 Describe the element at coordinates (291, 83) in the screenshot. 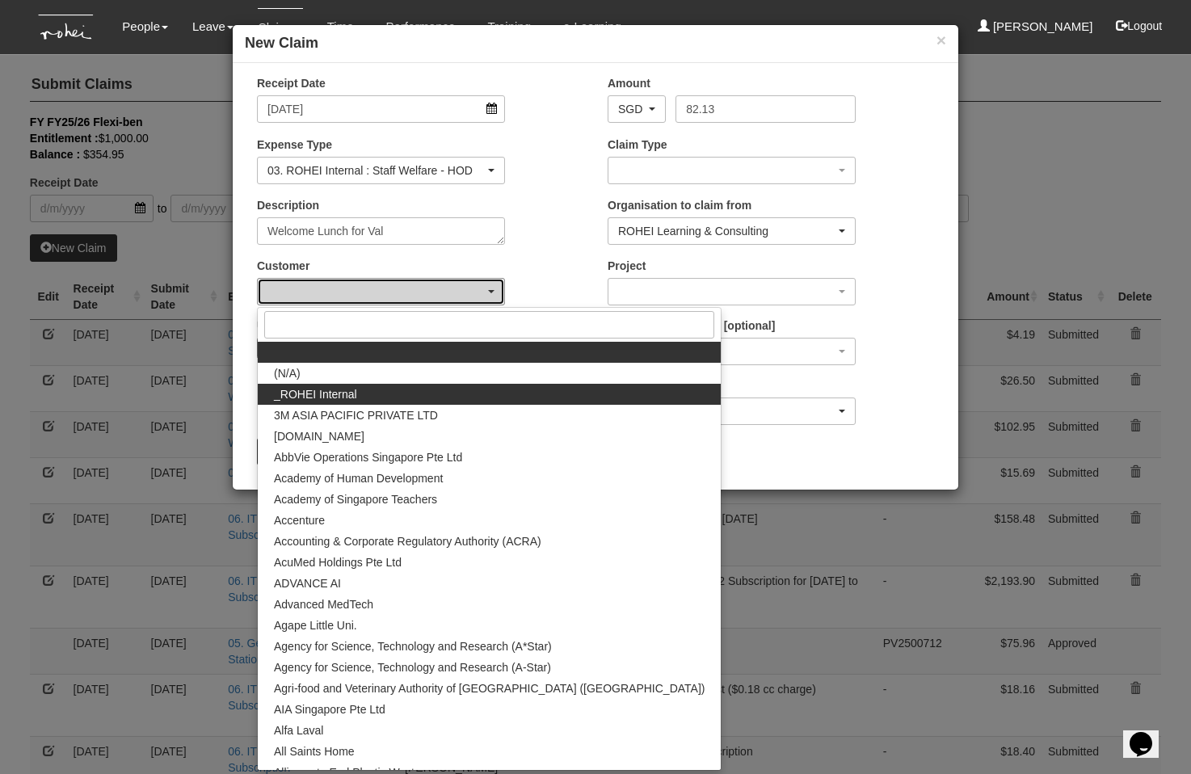

I see `label: Receipt Date` at that location.